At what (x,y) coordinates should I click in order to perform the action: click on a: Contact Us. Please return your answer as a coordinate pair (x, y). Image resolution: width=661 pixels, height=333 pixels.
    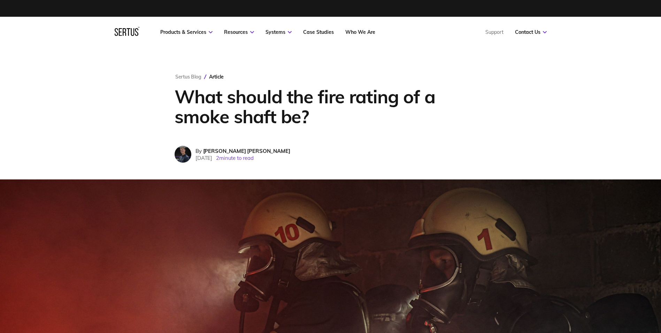
    Looking at the image, I should click on (531, 32).